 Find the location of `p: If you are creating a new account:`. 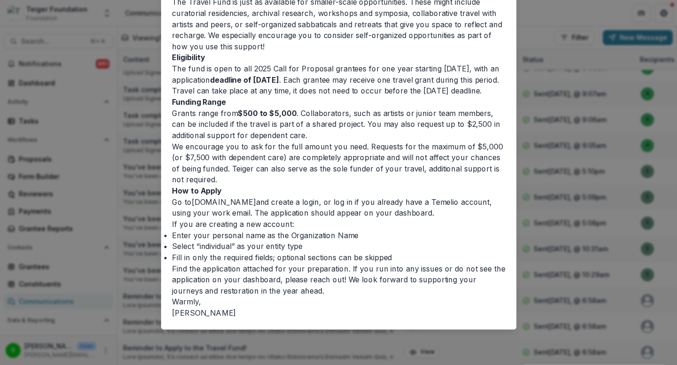

p: If you are creating a new account: is located at coordinates (338, 224).